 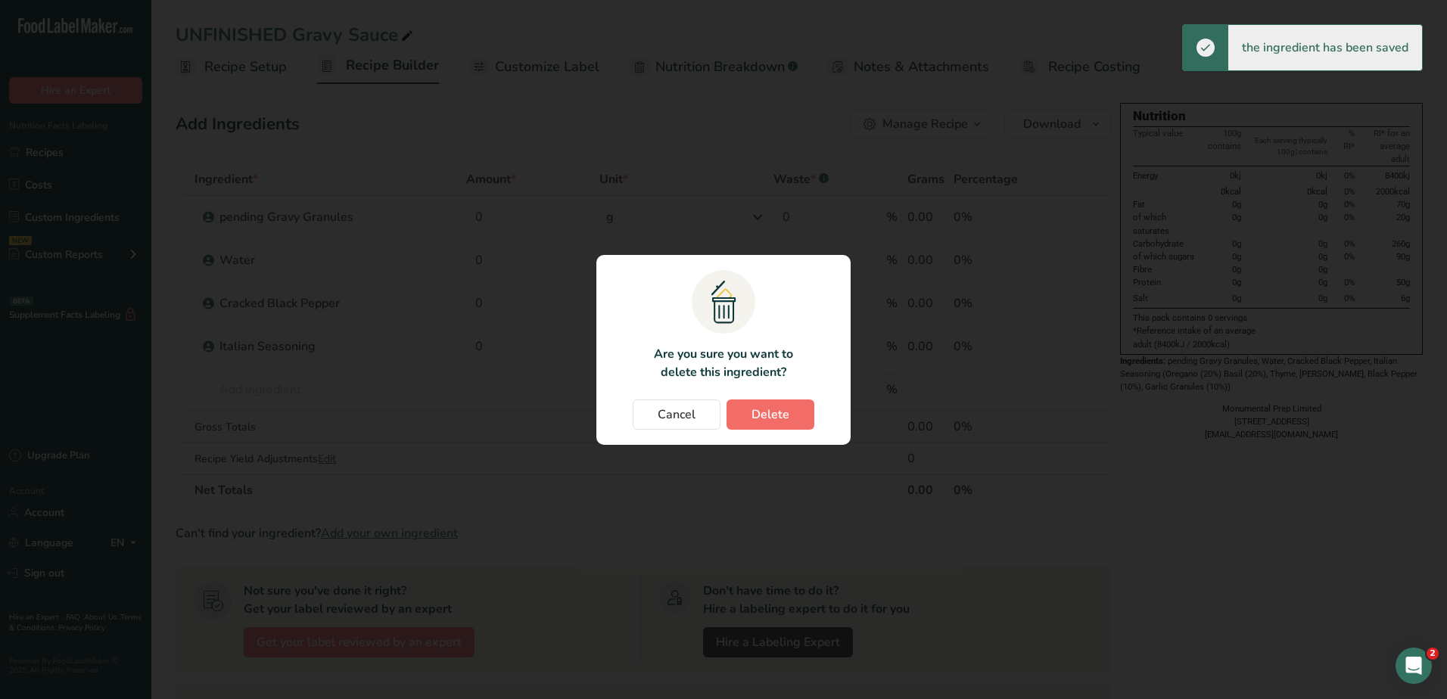 I want to click on button: Delete, so click(x=771, y=415).